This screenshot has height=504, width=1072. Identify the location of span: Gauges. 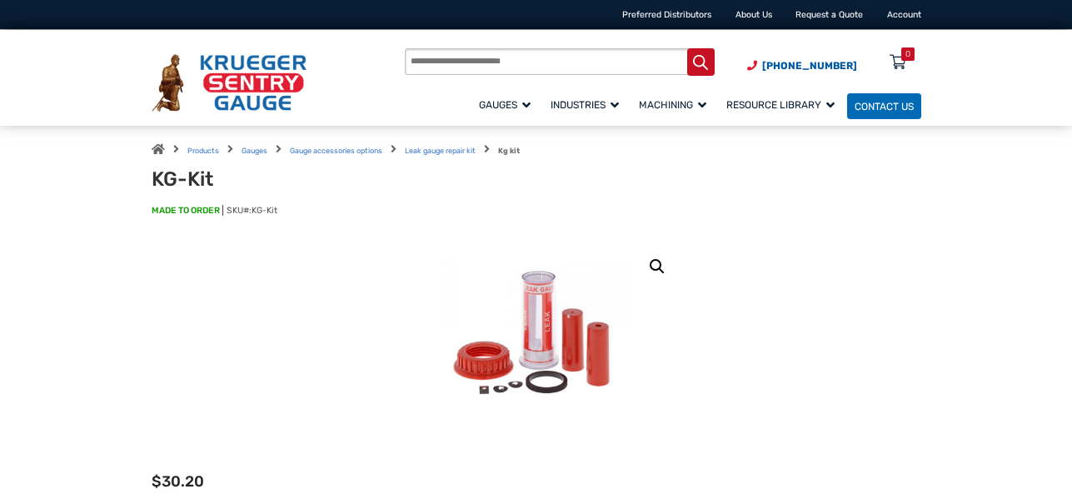
(505, 105).